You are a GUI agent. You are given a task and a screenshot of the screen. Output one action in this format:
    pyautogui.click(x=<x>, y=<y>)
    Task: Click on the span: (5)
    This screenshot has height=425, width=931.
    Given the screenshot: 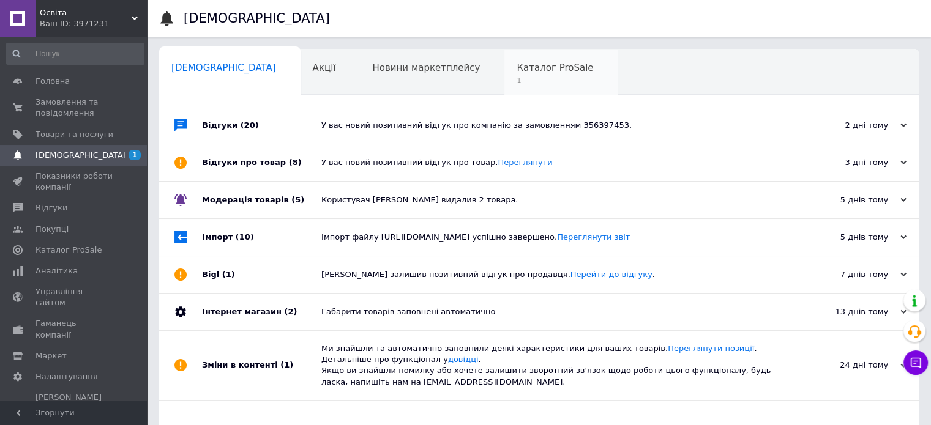 What is the action you would take?
    pyautogui.click(x=298, y=200)
    